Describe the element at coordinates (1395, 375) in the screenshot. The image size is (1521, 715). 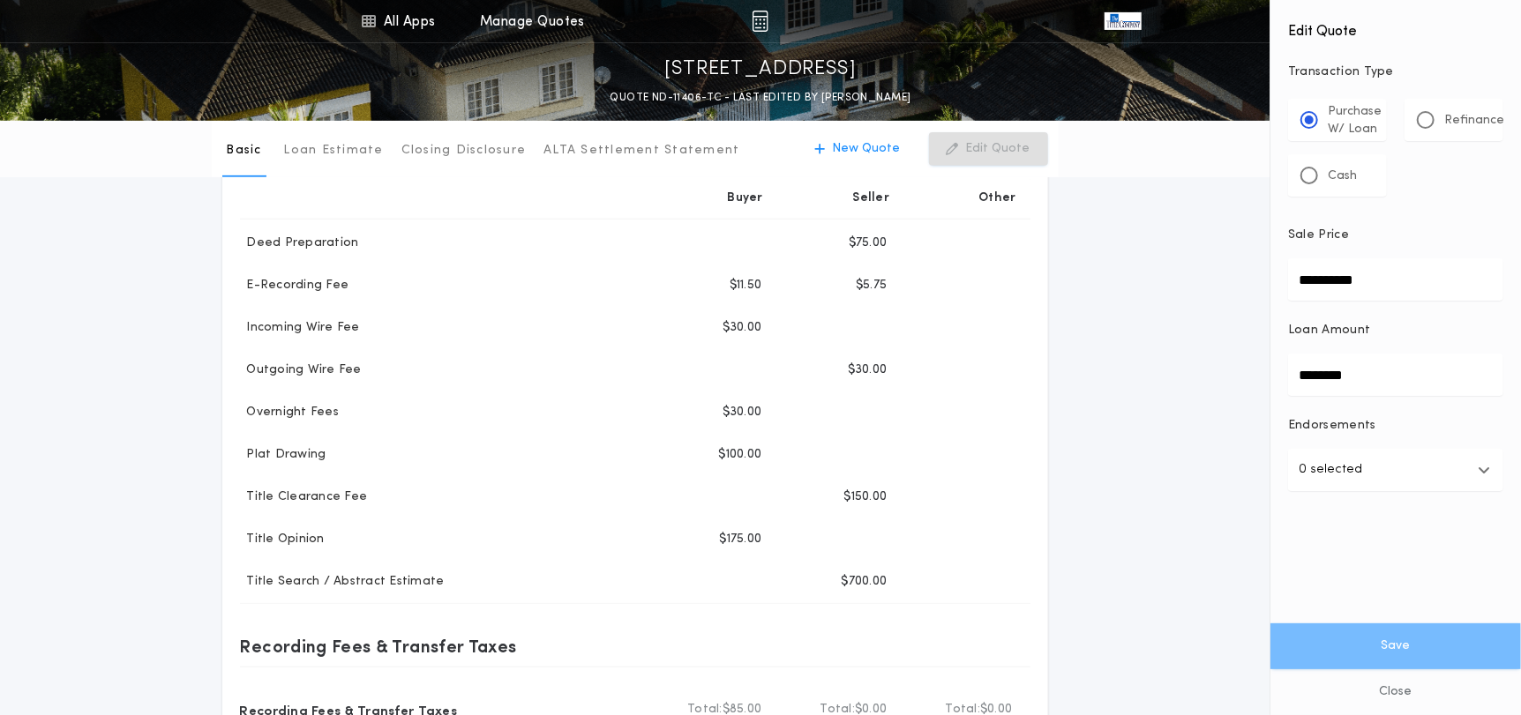
I see `input: Loan Amount` at that location.